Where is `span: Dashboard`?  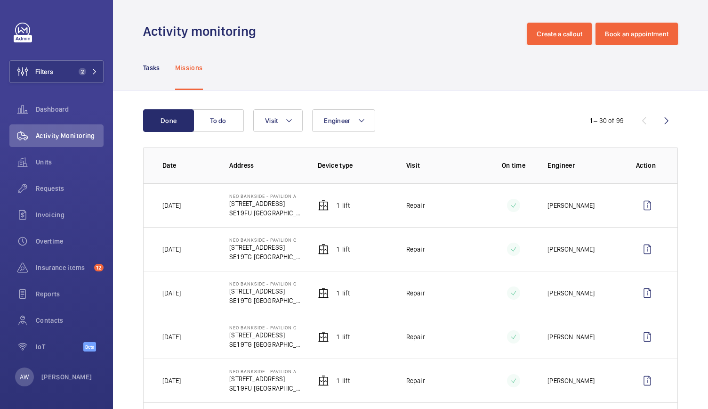
span: Dashboard is located at coordinates (70, 109).